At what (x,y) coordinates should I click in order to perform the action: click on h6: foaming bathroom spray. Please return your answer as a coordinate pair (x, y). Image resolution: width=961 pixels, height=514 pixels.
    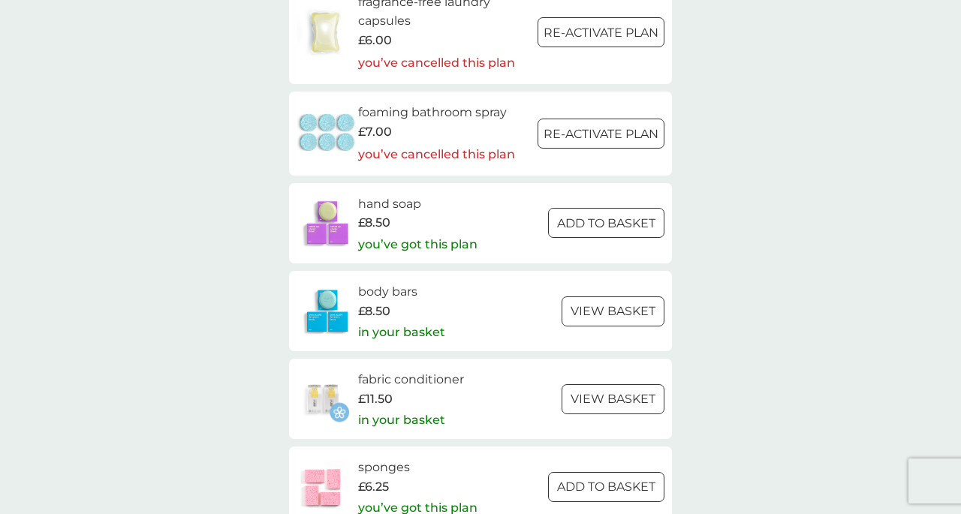
    Looking at the image, I should click on (436, 113).